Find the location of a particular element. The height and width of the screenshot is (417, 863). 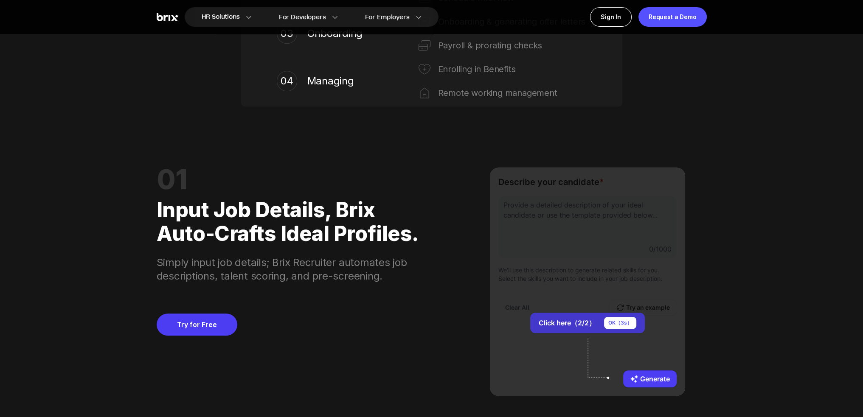

div: Enrolling in Benefits is located at coordinates (513, 69).